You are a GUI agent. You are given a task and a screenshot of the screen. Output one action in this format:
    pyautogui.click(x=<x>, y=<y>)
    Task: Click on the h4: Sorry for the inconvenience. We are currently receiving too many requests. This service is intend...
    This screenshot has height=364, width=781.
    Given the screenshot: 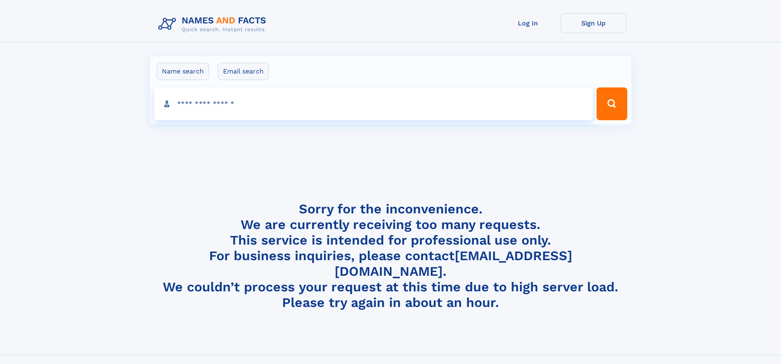 What is the action you would take?
    pyautogui.click(x=391, y=255)
    